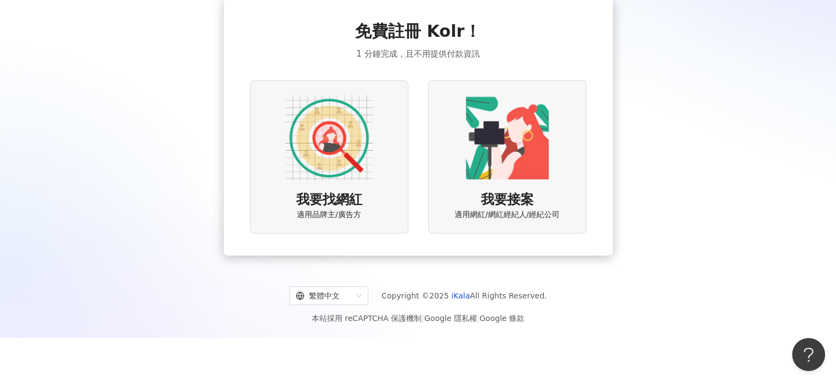  Describe the element at coordinates (507, 200) in the screenshot. I see `span: 我要接案` at that location.